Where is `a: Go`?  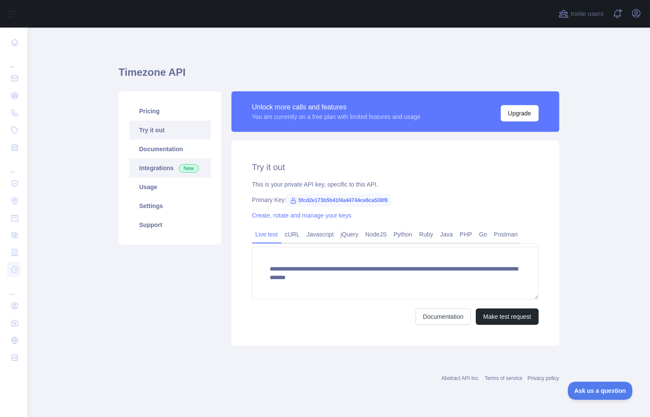
a: Go is located at coordinates (483, 234).